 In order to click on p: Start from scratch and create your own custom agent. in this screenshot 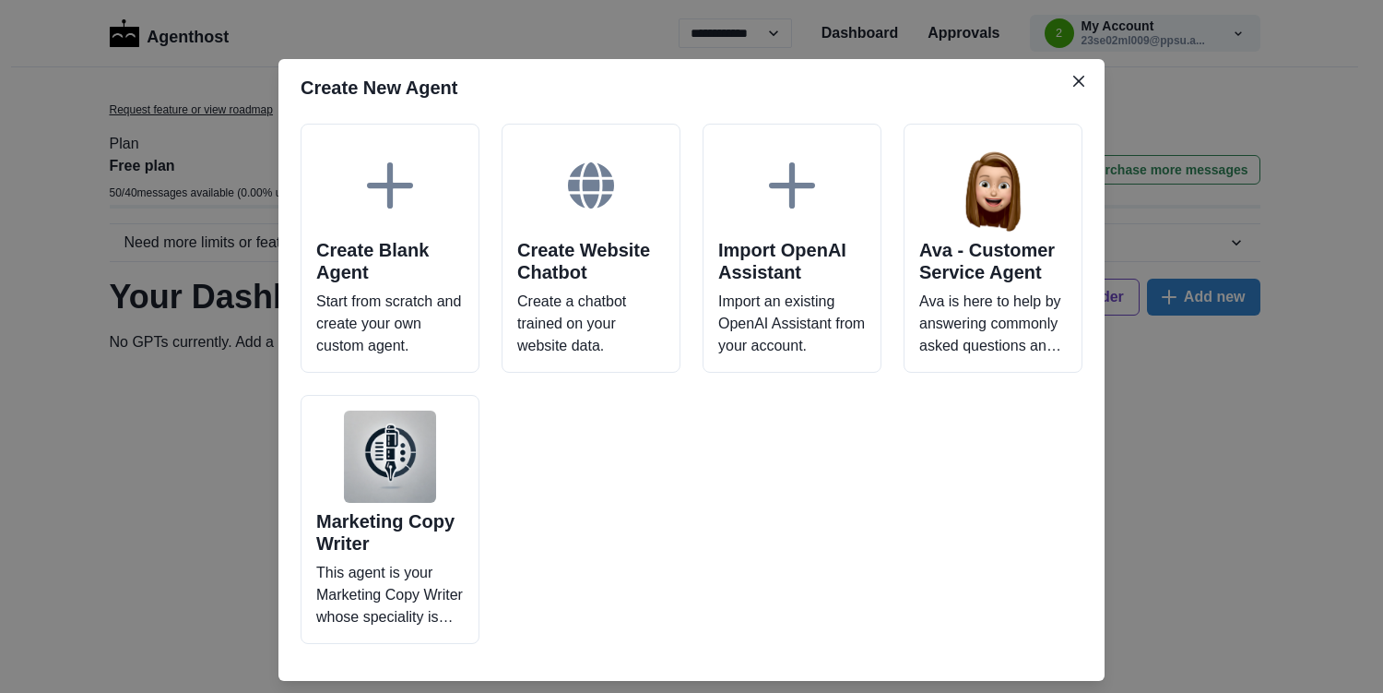, I will do `click(390, 324)`.